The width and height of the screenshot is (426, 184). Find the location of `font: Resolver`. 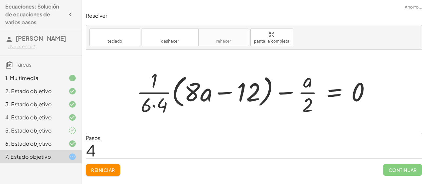

font: Resolver is located at coordinates (96, 15).